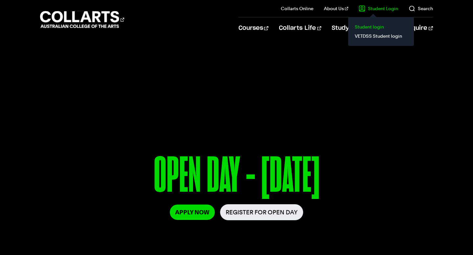 The image size is (473, 255). Describe the element at coordinates (381, 36) in the screenshot. I see `a: VETDSS Student login` at that location.